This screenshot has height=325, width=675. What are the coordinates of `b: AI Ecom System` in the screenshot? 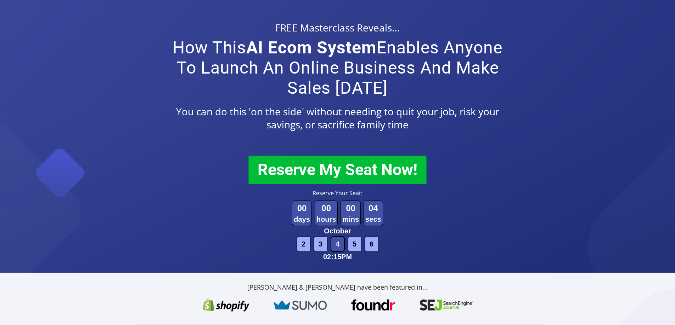 It's located at (311, 47).